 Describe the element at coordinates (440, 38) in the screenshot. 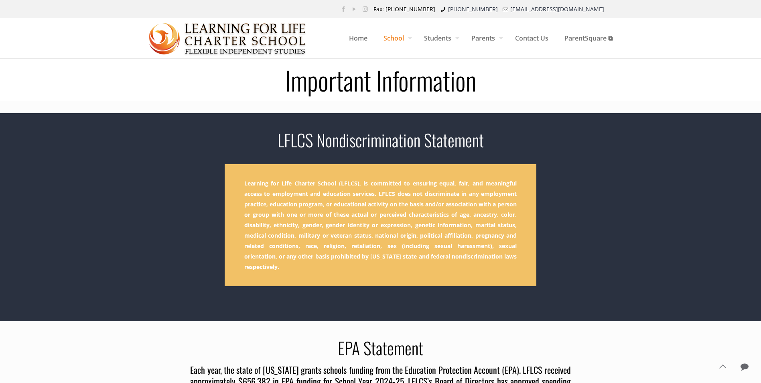

I see `span: Students` at that location.